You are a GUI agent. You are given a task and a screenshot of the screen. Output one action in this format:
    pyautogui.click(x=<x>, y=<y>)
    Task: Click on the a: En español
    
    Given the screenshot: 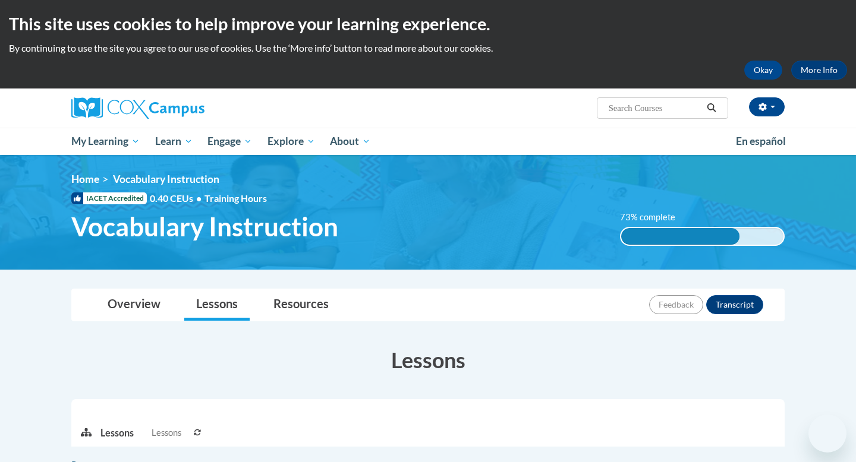 What is the action you would take?
    pyautogui.click(x=761, y=141)
    